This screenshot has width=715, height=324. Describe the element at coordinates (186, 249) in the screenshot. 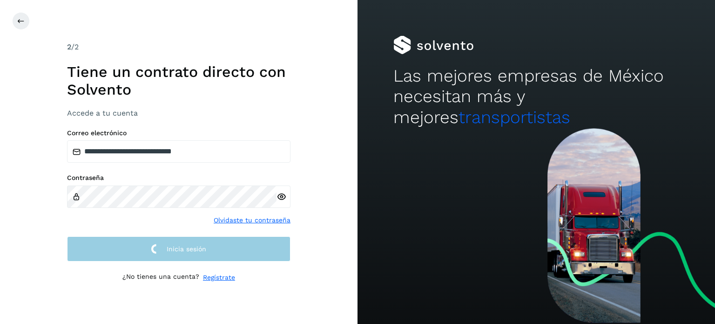

I see `span: Inicia sesión` at that location.